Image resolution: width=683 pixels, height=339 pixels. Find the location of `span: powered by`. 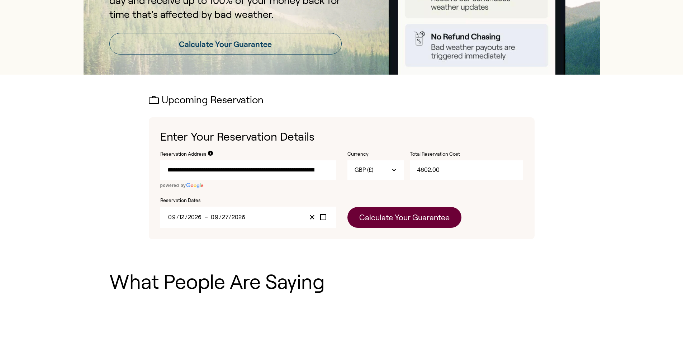

span: powered by is located at coordinates (173, 185).